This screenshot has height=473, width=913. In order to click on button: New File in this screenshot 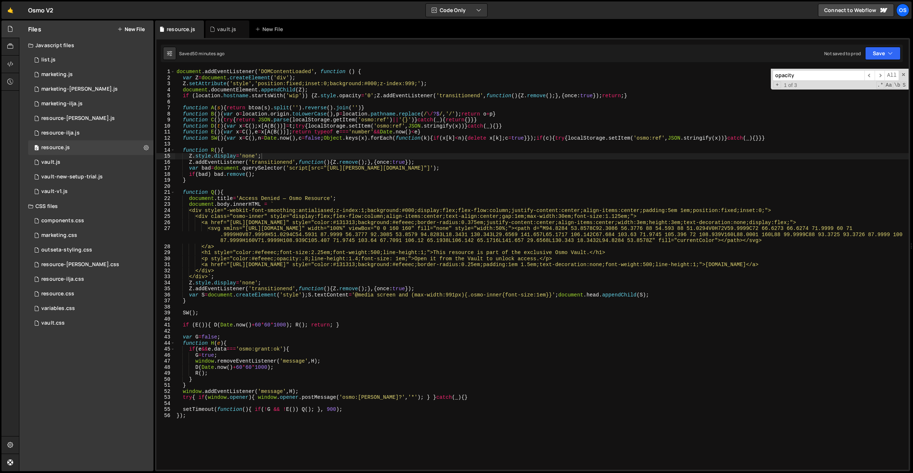, I will do `click(131, 29)`.